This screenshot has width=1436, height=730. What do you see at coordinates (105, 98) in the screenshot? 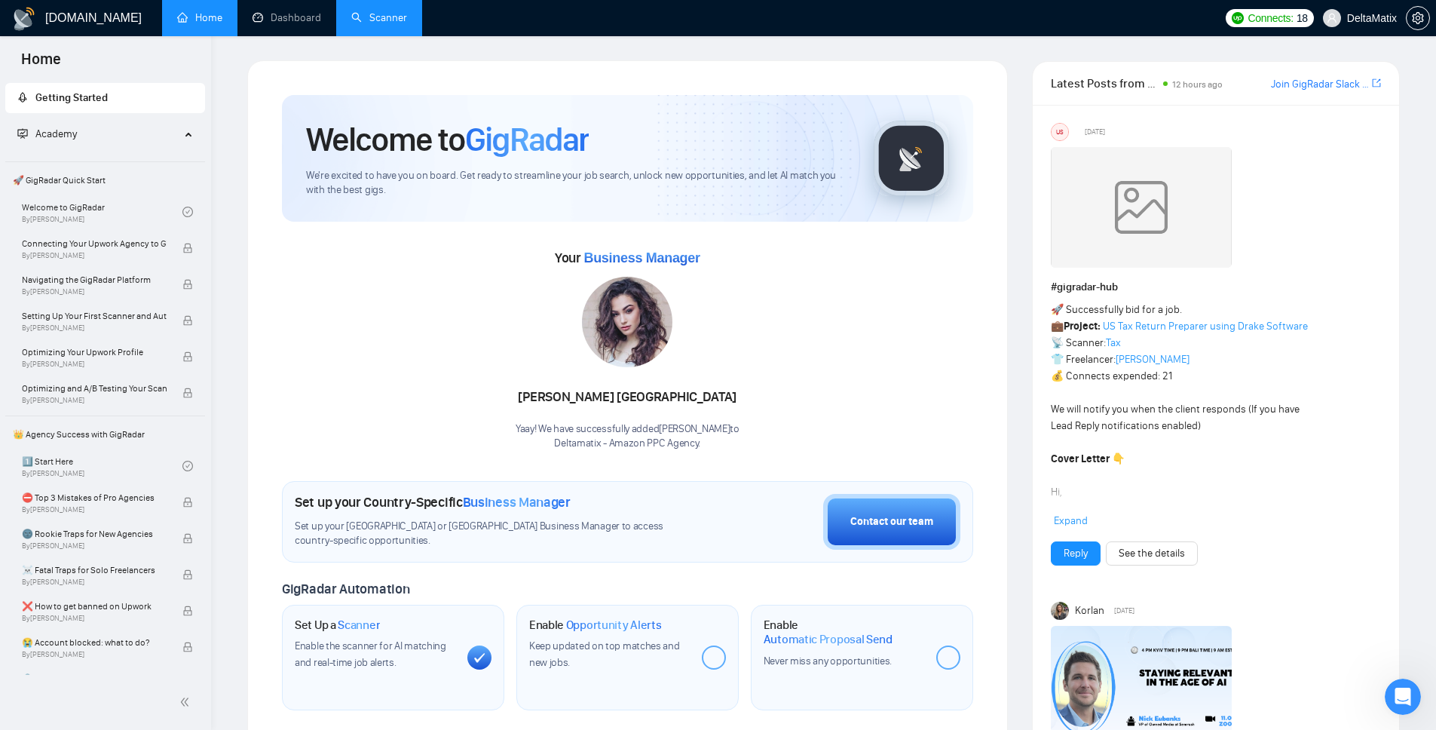
I see `li: Getting Started` at bounding box center [105, 98].